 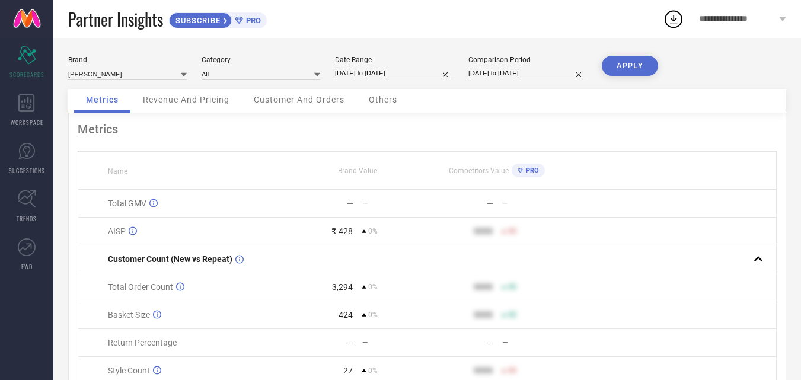 I want to click on span: SUBSCRIBE, so click(x=196, y=20).